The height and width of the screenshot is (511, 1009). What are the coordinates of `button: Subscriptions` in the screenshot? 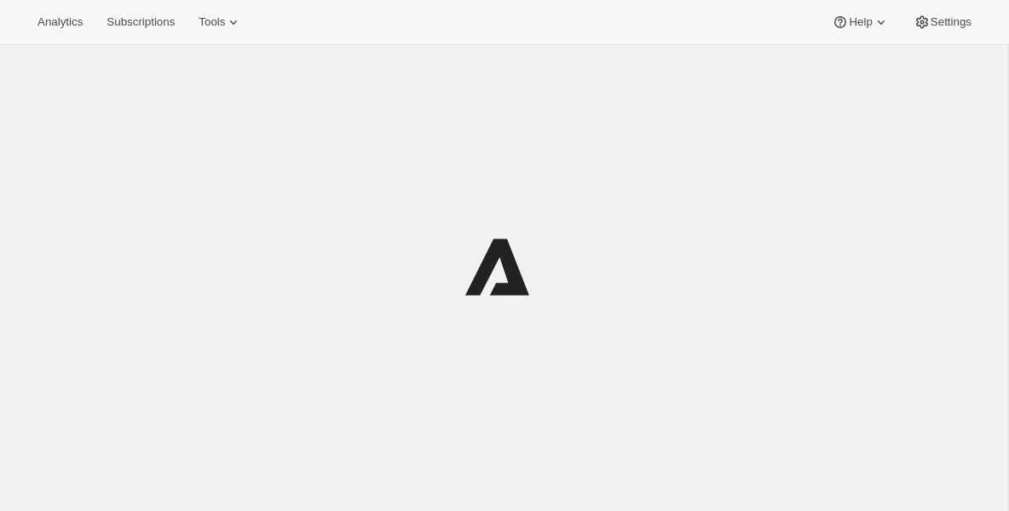 It's located at (141, 22).